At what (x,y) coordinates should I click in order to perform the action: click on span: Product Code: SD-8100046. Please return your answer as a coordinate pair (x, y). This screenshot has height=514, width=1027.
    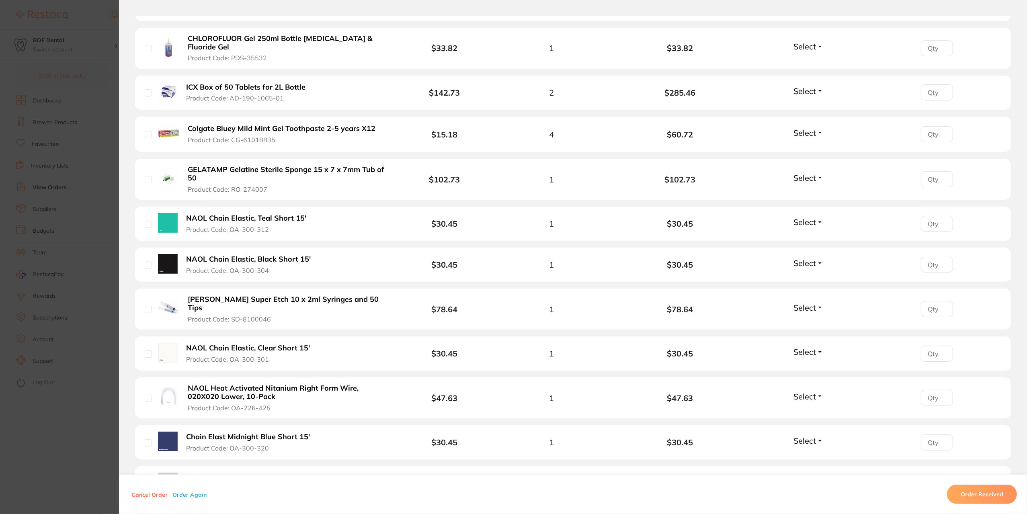
    Looking at the image, I should click on (229, 319).